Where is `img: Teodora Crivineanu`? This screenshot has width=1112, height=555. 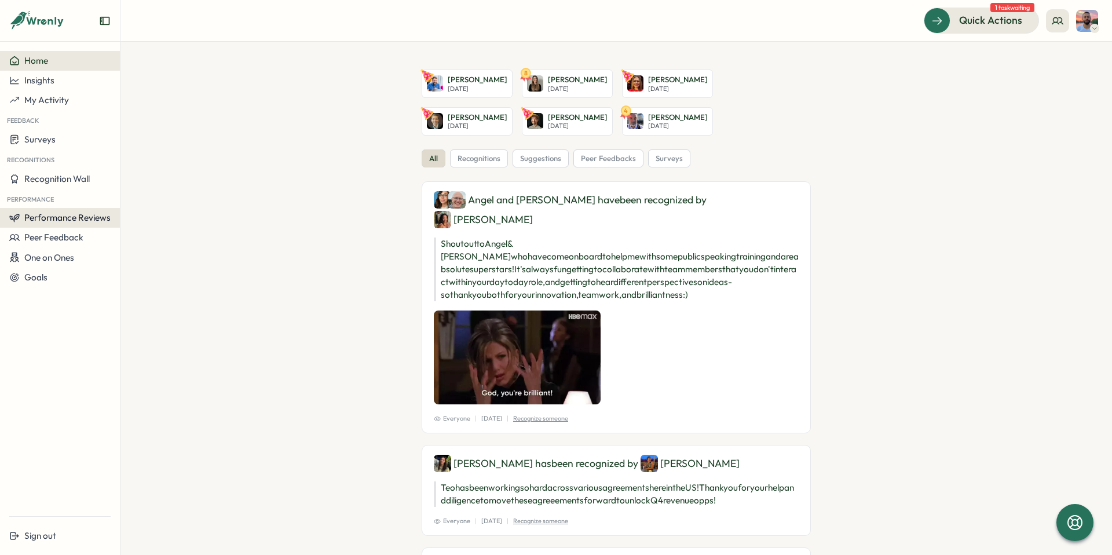 img: Teodora Crivineanu is located at coordinates (442, 463).